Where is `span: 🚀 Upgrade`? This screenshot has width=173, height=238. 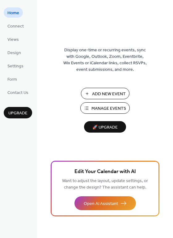
span: 🚀 Upgrade is located at coordinates (105, 127).